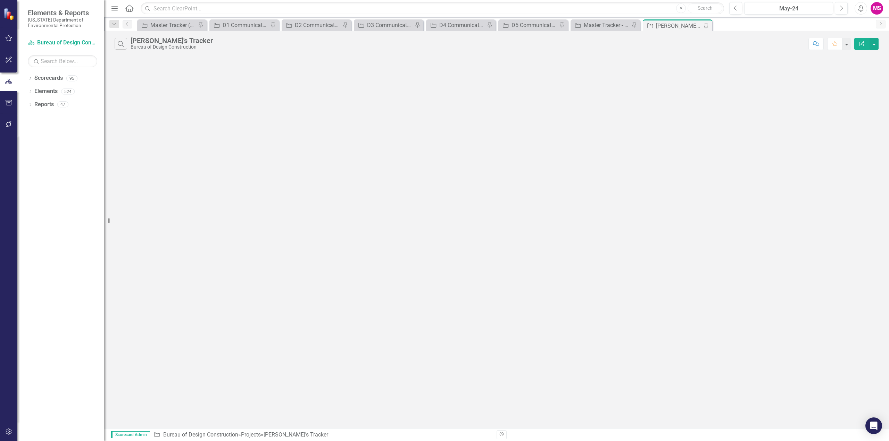 This screenshot has height=441, width=889. I want to click on a: D2 Communications Tracker, so click(312, 25).